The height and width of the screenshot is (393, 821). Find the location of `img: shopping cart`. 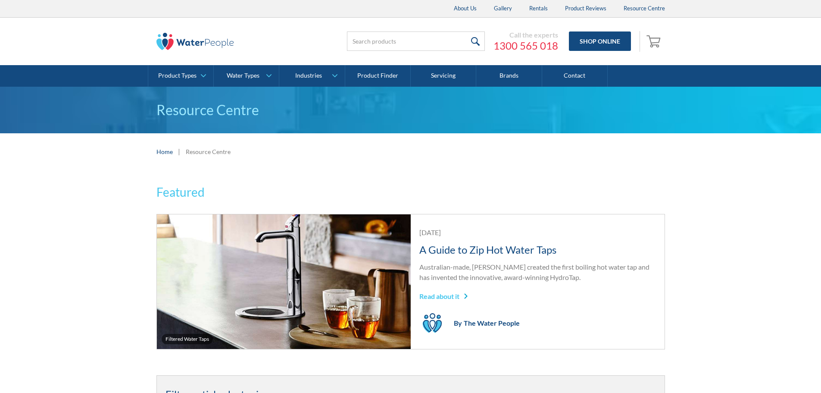

img: shopping cart is located at coordinates (655, 41).